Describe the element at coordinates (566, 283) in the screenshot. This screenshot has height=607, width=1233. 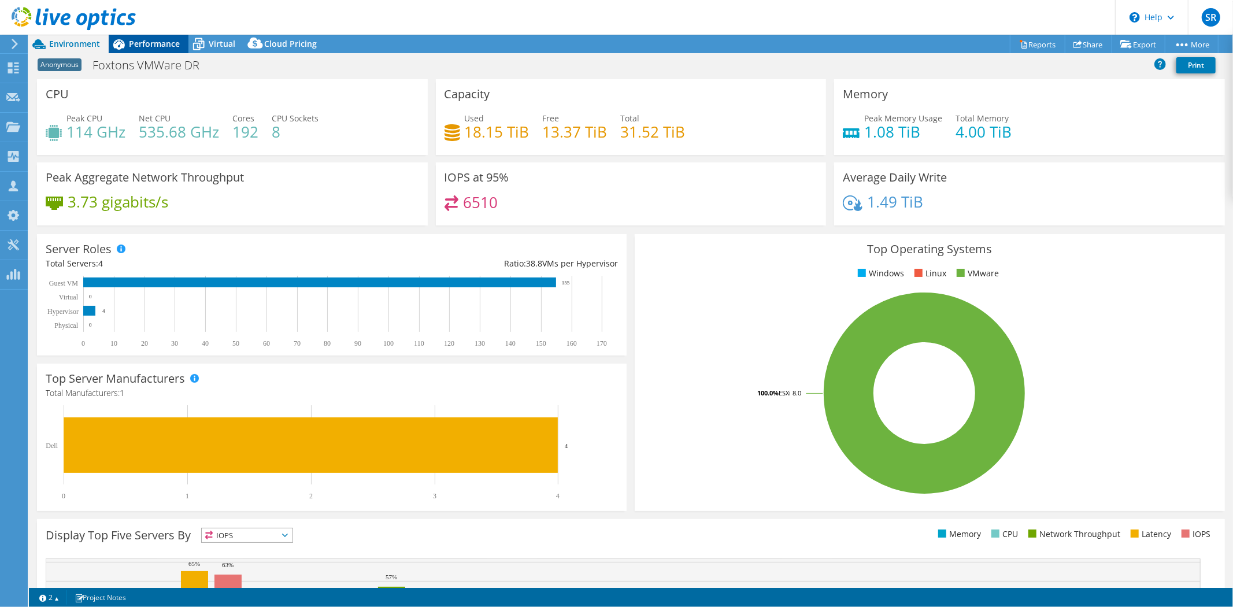
I see `text: 155` at that location.